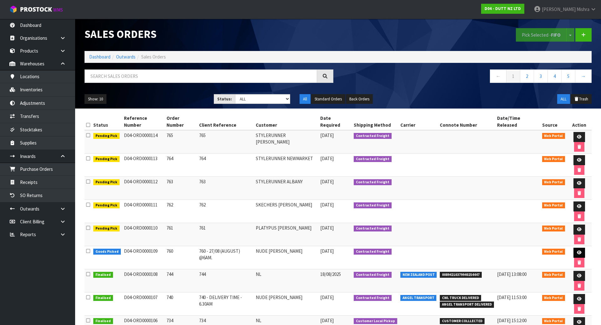 The height and width of the screenshot is (325, 601). I want to click on th: Order Number, so click(181, 122).